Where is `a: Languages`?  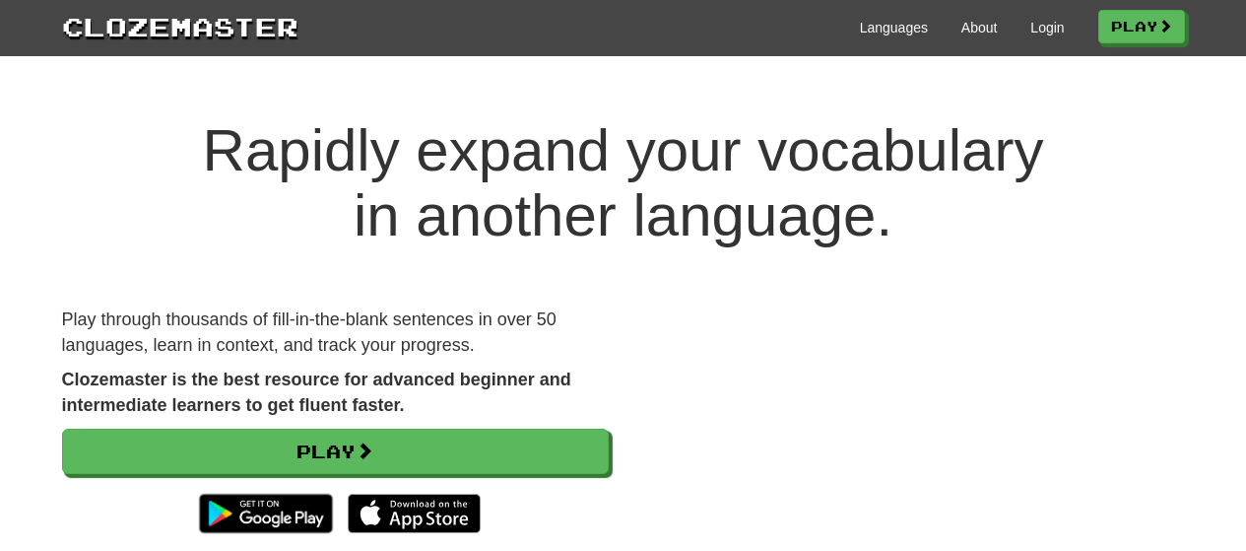 a: Languages is located at coordinates (893, 28).